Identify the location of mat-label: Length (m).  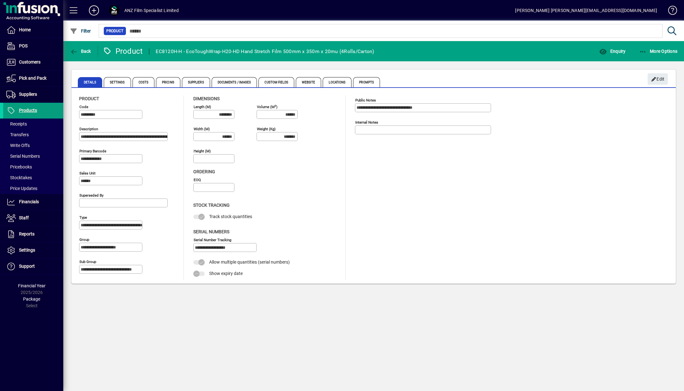
(202, 107).